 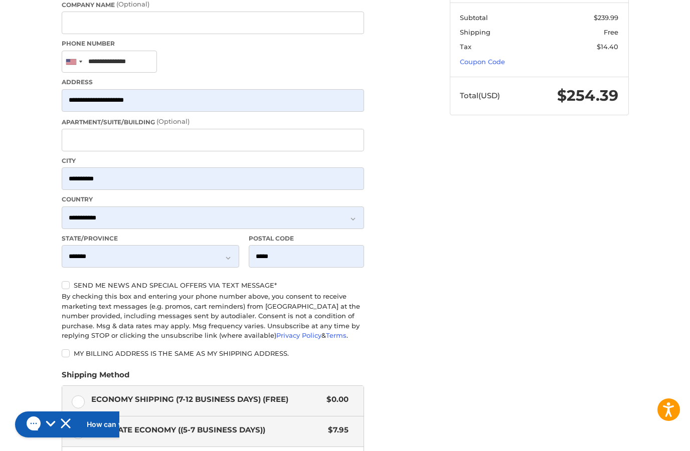 What do you see at coordinates (474, 18) in the screenshot?
I see `span: Subtotal` at bounding box center [474, 18].